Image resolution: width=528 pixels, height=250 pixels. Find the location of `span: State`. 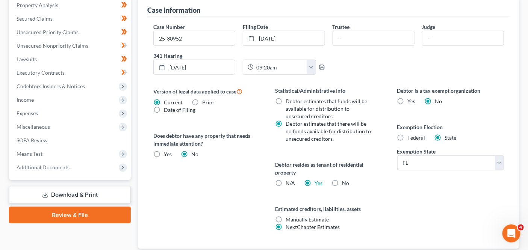

span: State is located at coordinates (450, 137).